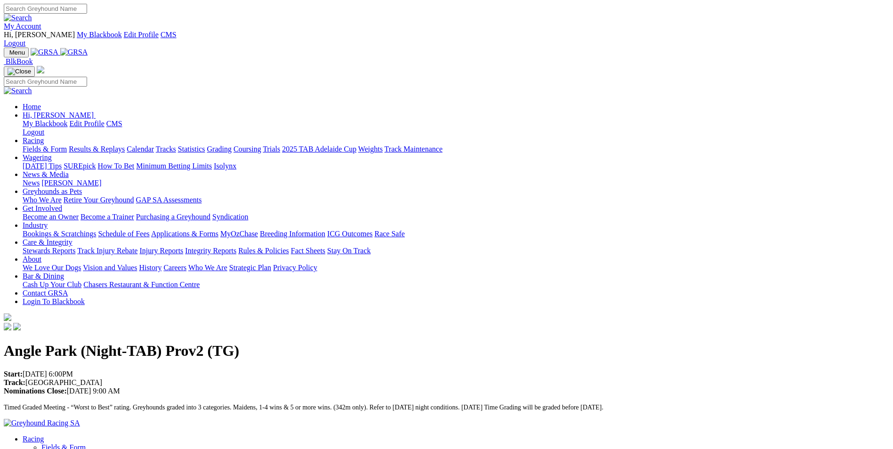 Image resolution: width=893 pixels, height=449 pixels. I want to click on a: Injury Reports, so click(161, 250).